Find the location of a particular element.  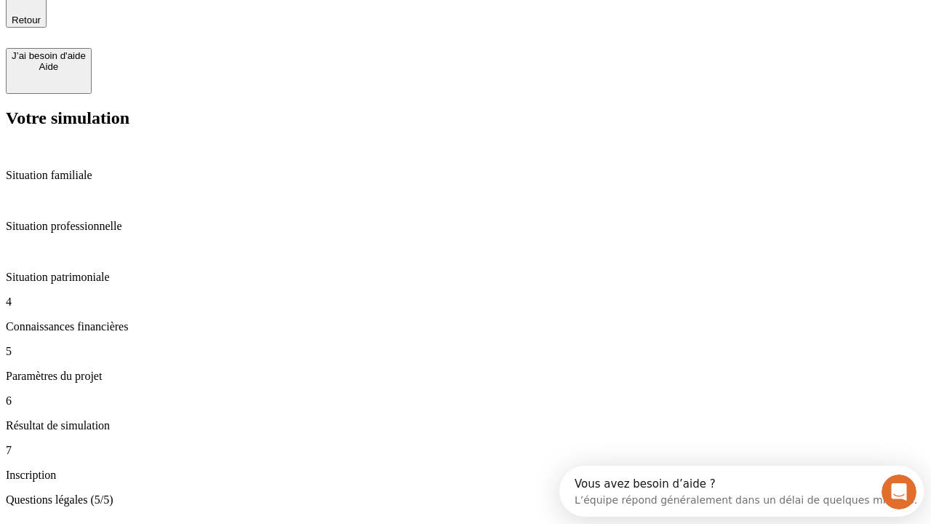

div: J’ai besoin d'aide is located at coordinates (49, 55).